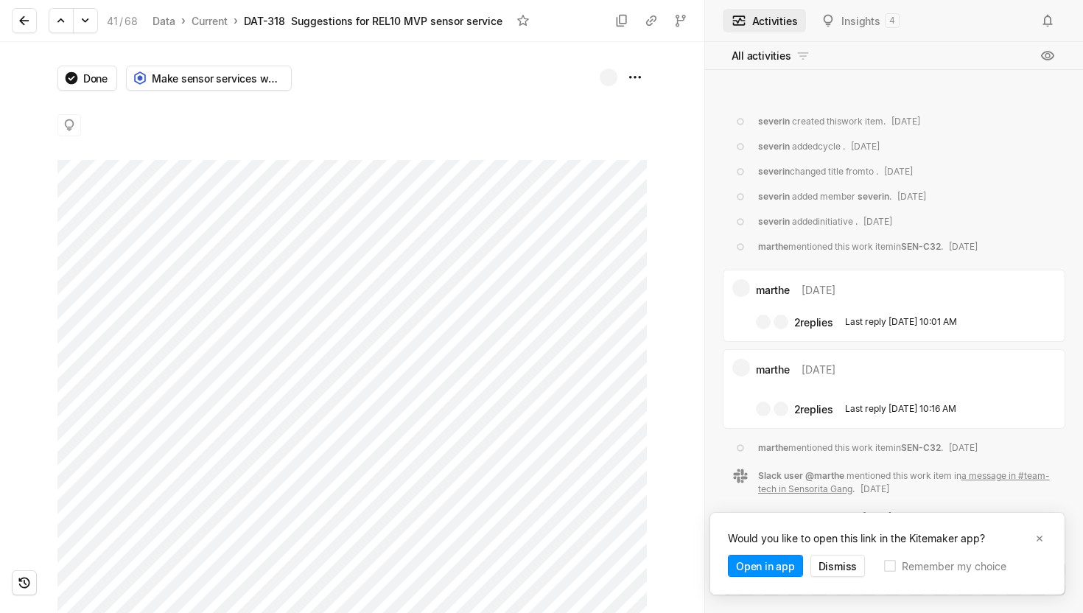 The width and height of the screenshot is (1083, 613). What do you see at coordinates (838, 566) in the screenshot?
I see `button: Dismiss` at bounding box center [838, 566].